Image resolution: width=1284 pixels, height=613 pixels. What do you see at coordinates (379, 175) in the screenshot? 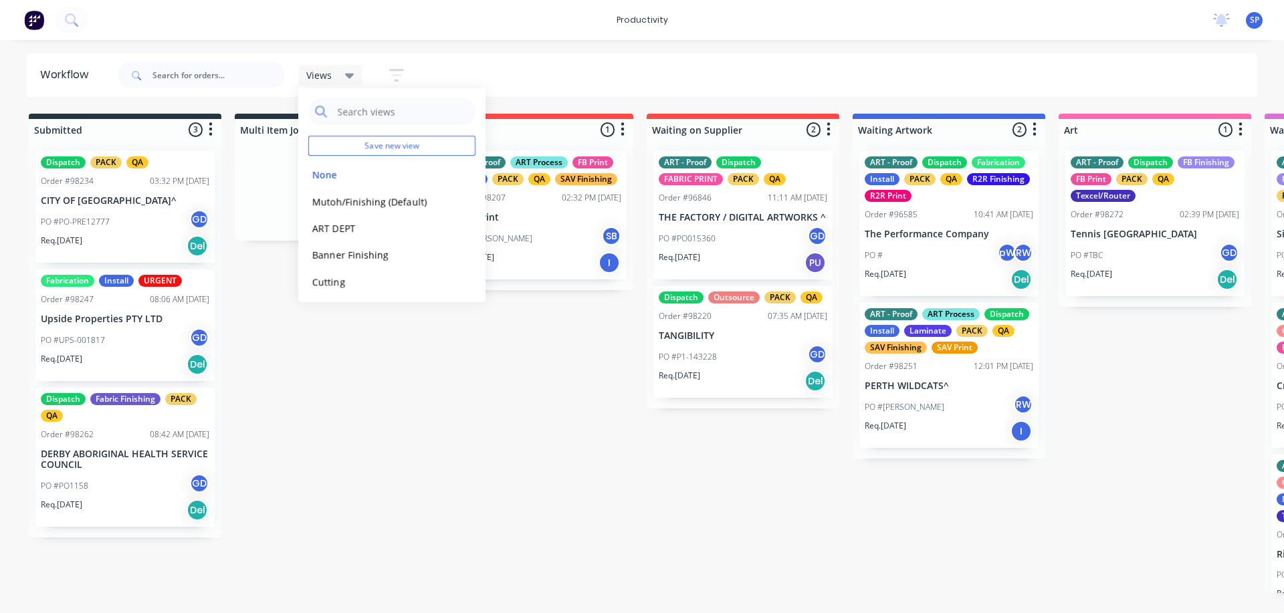
I see `button: None` at bounding box center [379, 175].